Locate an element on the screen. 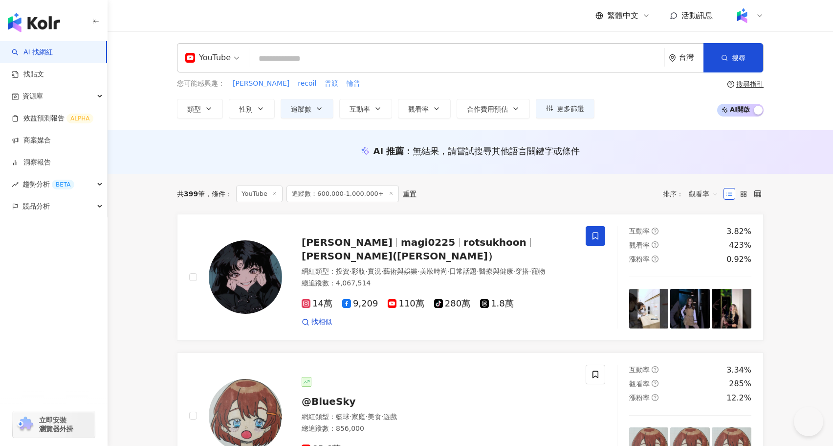 The height and width of the screenshot is (446, 833). span: 追蹤數 is located at coordinates (301, 109).